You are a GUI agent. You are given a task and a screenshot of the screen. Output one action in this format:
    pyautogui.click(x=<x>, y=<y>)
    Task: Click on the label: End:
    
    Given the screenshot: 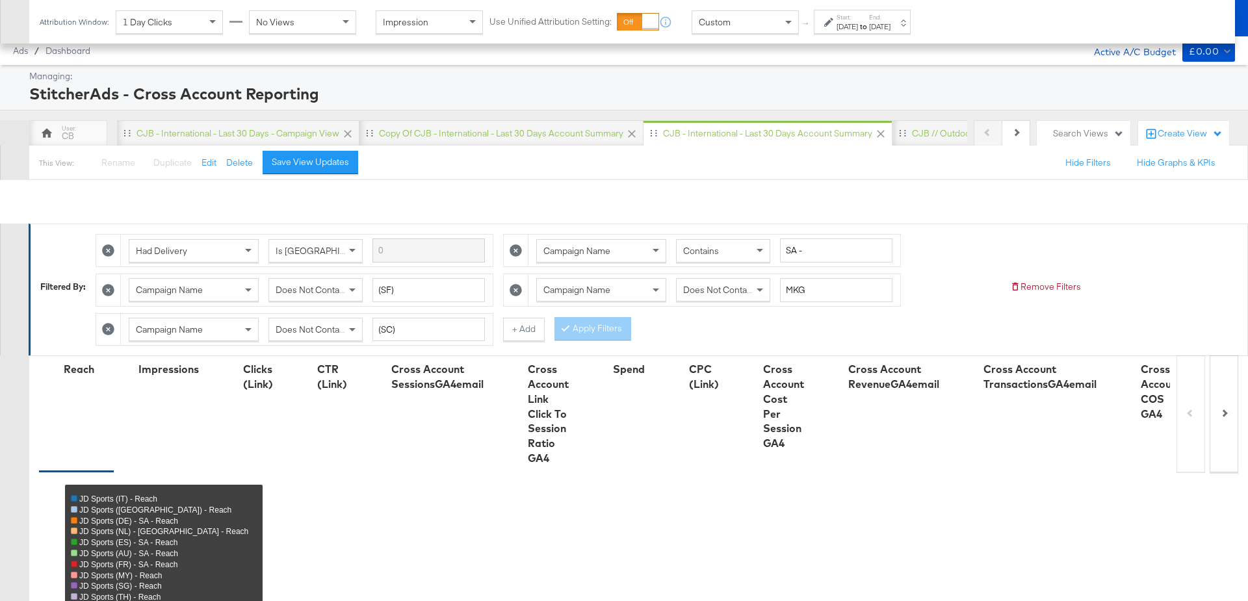 What is the action you would take?
    pyautogui.click(x=880, y=17)
    